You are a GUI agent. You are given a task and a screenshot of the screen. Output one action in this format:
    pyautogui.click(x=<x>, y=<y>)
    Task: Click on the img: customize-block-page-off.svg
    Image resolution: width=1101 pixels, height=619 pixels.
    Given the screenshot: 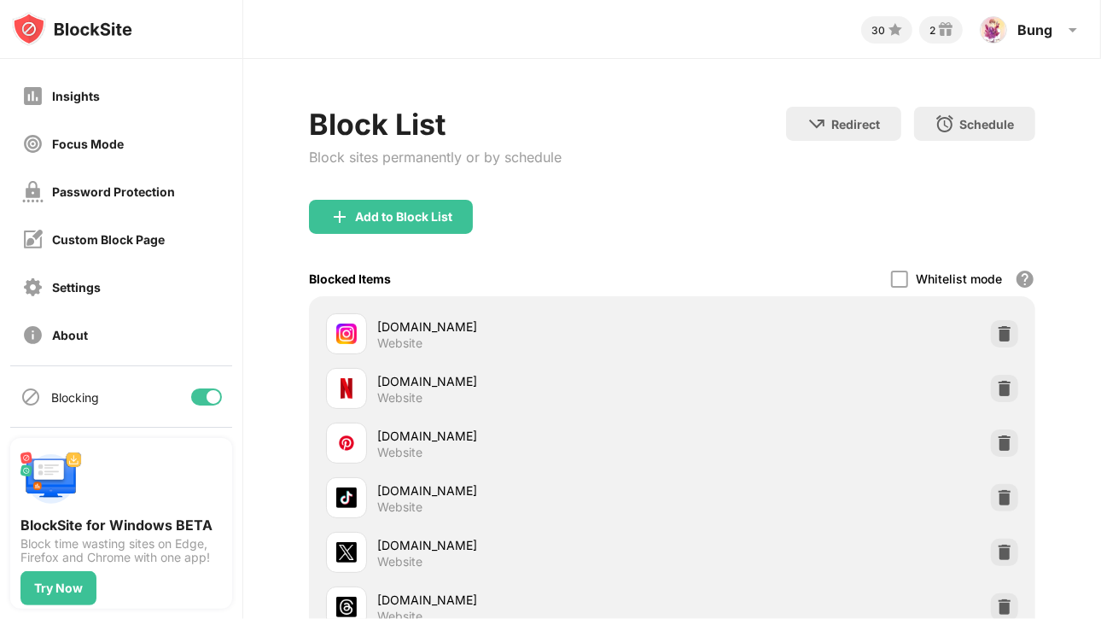 What is the action you would take?
    pyautogui.click(x=32, y=239)
    